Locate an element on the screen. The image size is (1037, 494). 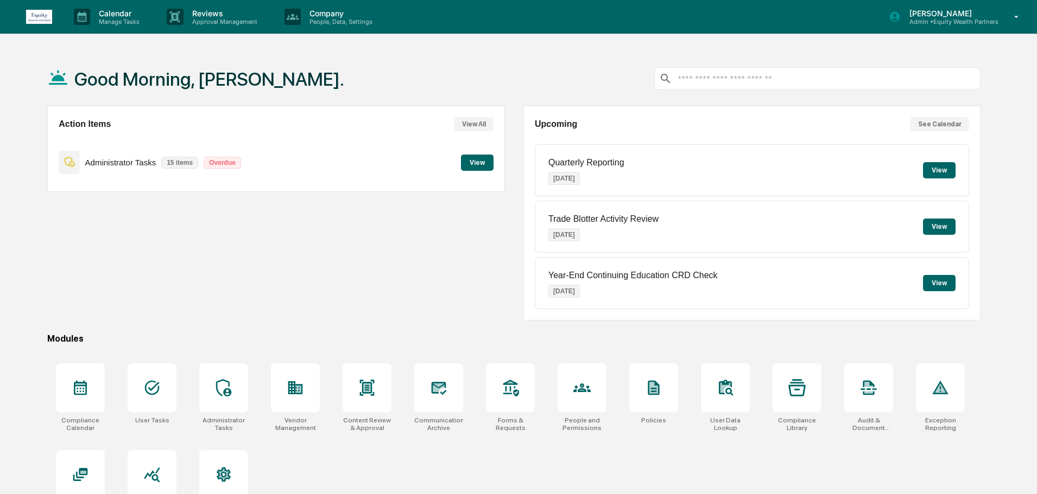
div: People and Permissions is located at coordinates (582, 424).